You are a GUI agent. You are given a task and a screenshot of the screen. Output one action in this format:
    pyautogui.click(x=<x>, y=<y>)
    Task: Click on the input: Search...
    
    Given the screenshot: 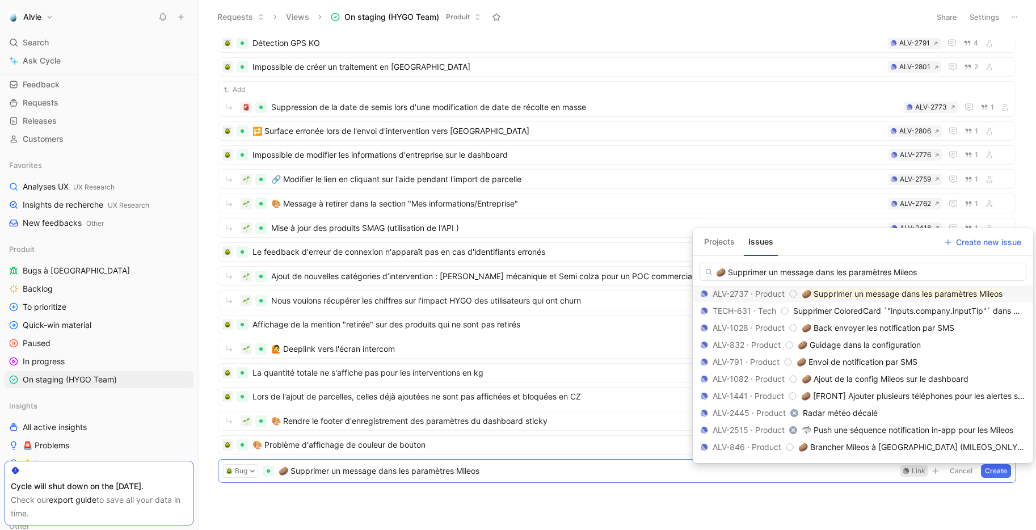 What is the action you would take?
    pyautogui.click(x=863, y=272)
    